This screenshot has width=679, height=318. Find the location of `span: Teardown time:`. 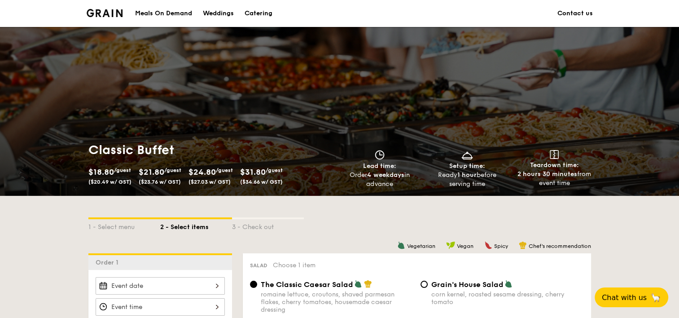

span: Teardown time: is located at coordinates (554, 165).